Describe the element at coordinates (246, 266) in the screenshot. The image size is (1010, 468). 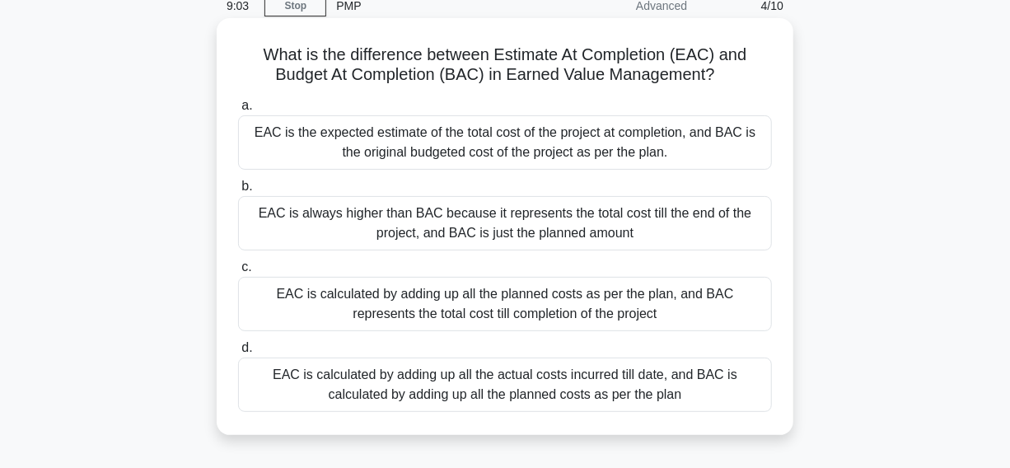
I see `span: c.` at that location.